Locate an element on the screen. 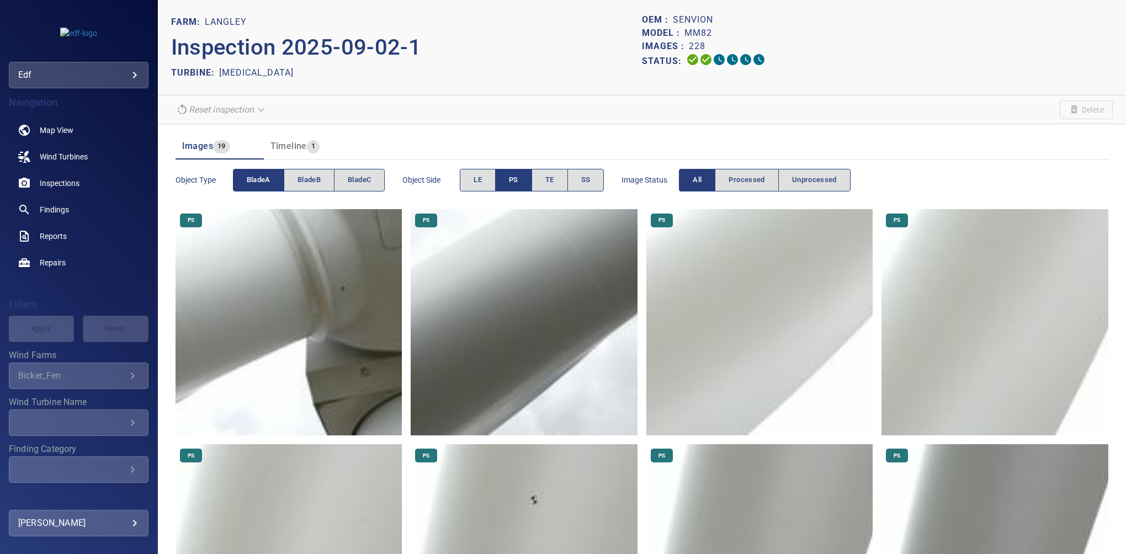 The height and width of the screenshot is (554, 1126). svg: ML Processing 0% is located at coordinates (732, 60).